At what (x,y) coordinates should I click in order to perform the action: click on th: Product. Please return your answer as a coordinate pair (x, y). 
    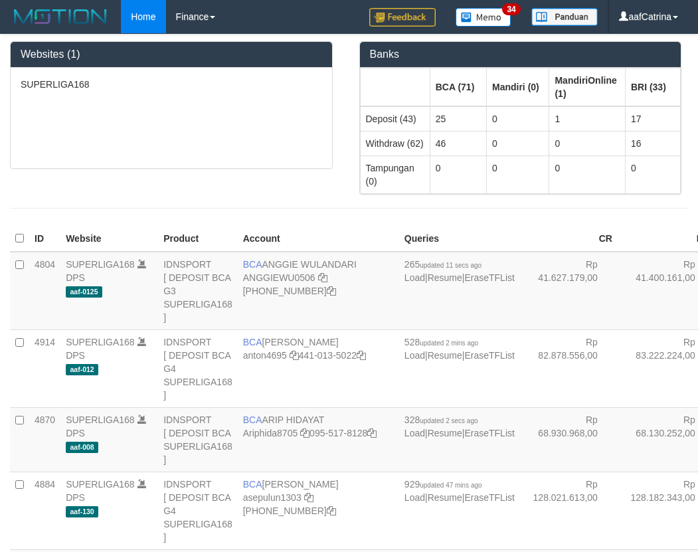
    Looking at the image, I should click on (198, 239).